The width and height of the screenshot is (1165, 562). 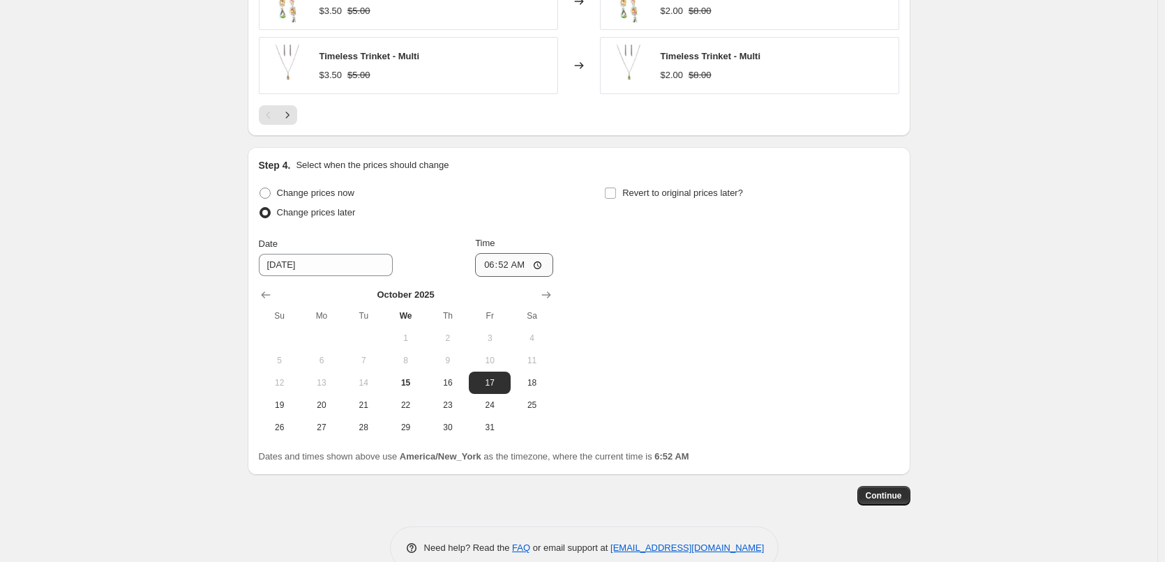 What do you see at coordinates (700, 75) in the screenshot?
I see `strike: $8.00` at bounding box center [700, 75].